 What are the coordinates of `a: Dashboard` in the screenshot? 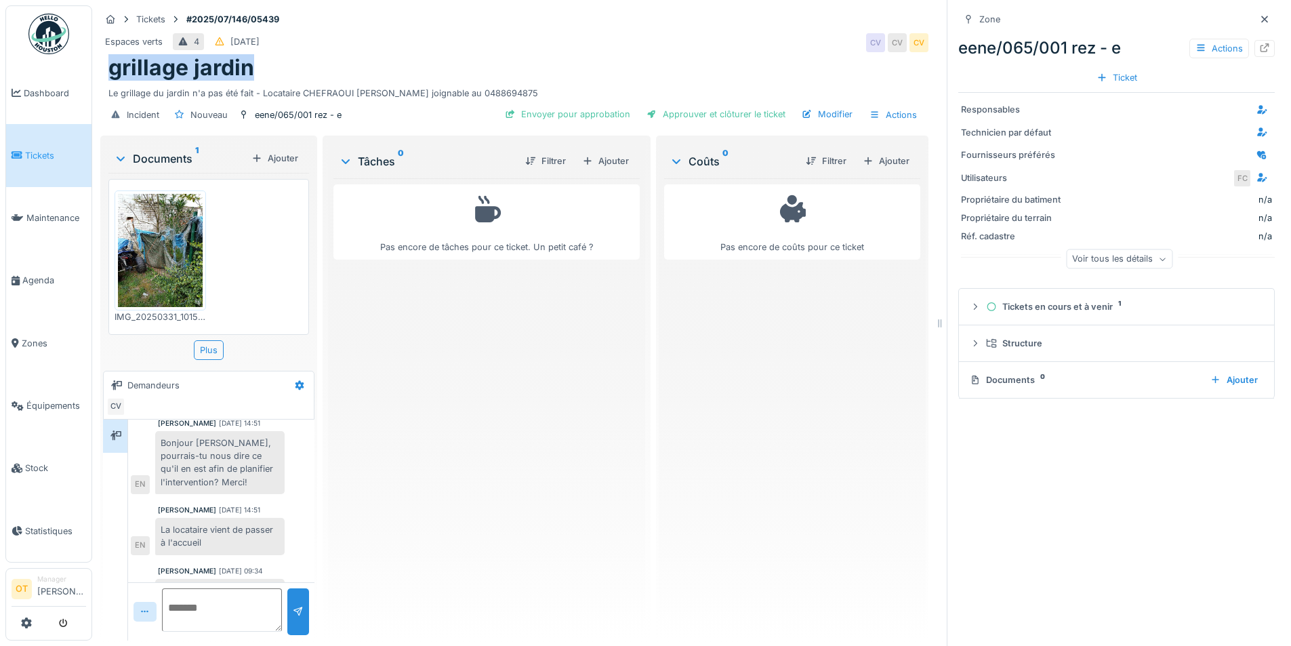 It's located at (49, 93).